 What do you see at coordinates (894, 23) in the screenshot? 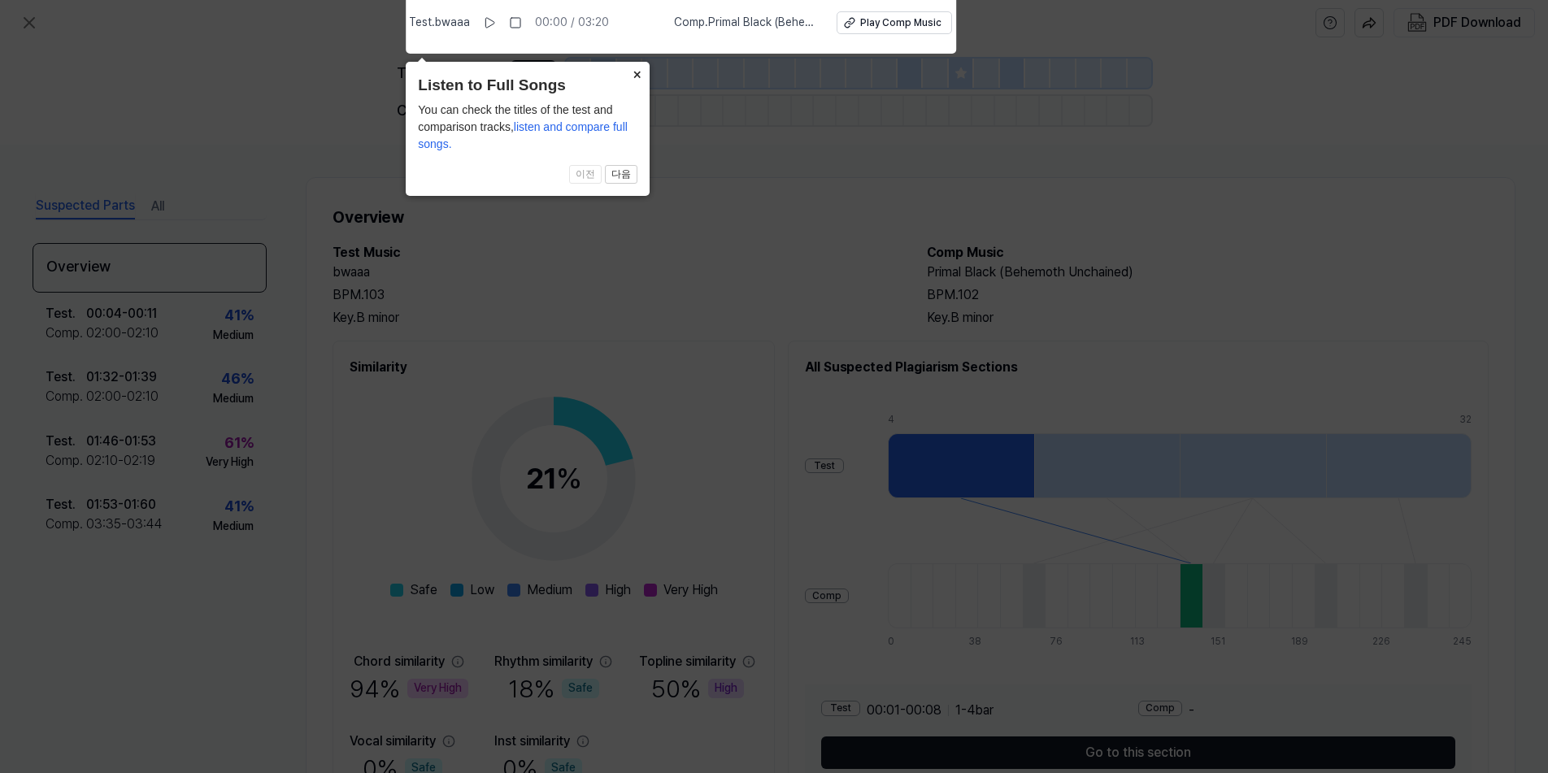
I see `button: Play Comp Music` at bounding box center [894, 23].